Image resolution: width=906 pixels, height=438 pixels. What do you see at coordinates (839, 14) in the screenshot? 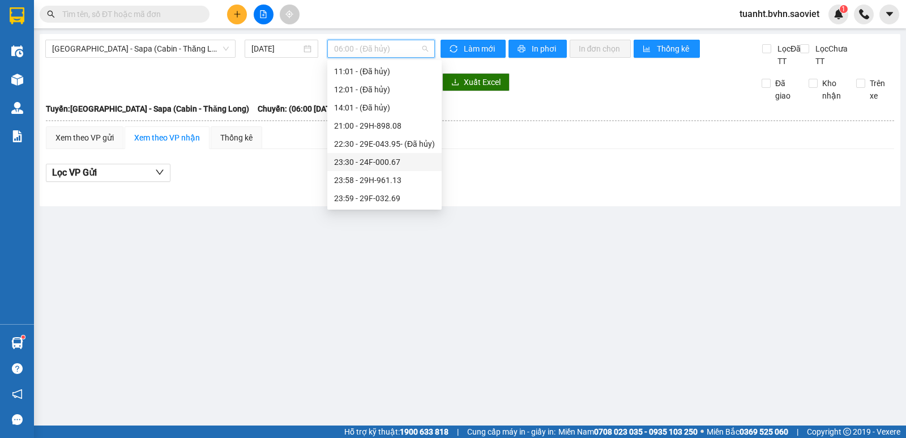
I see `img: icon-new-feature` at bounding box center [839, 14].